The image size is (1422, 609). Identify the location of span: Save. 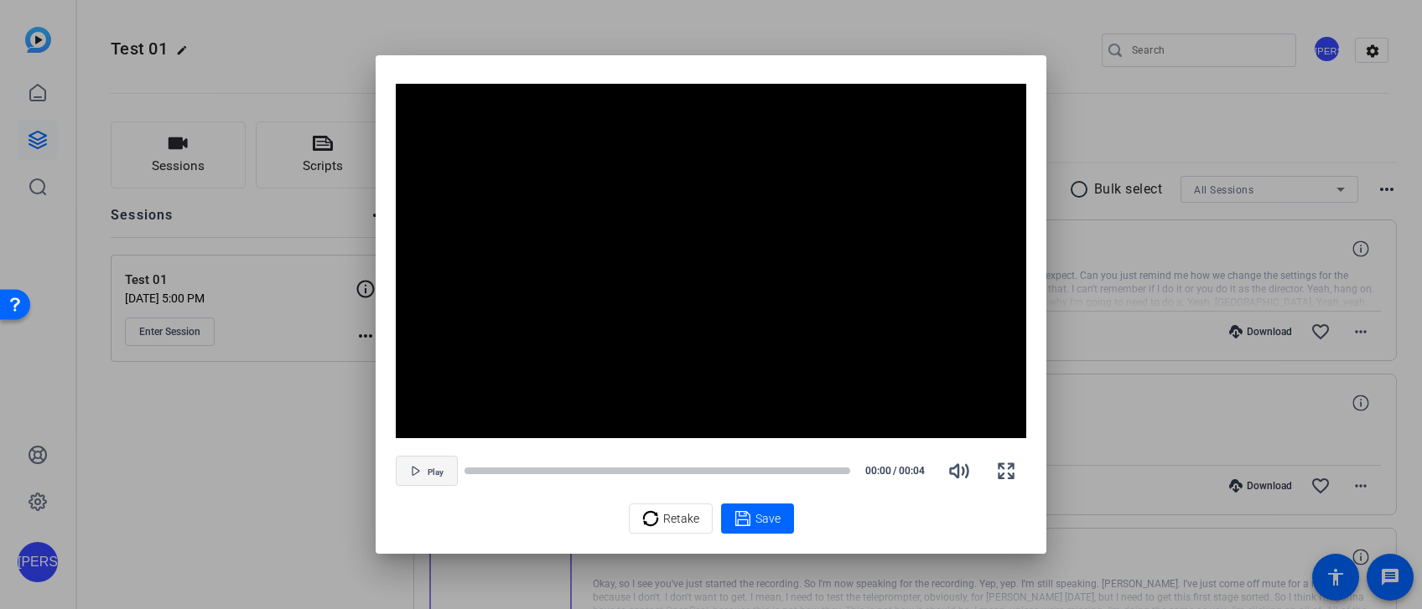
(768, 519).